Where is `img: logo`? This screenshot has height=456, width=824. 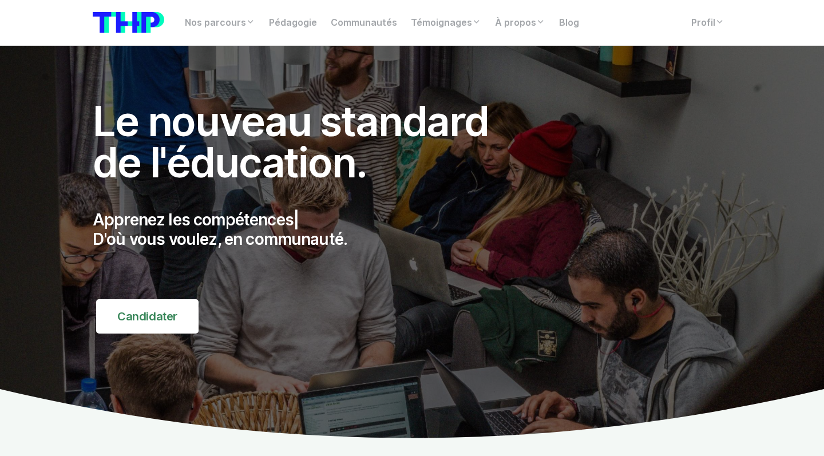
img: logo is located at coordinates (128, 22).